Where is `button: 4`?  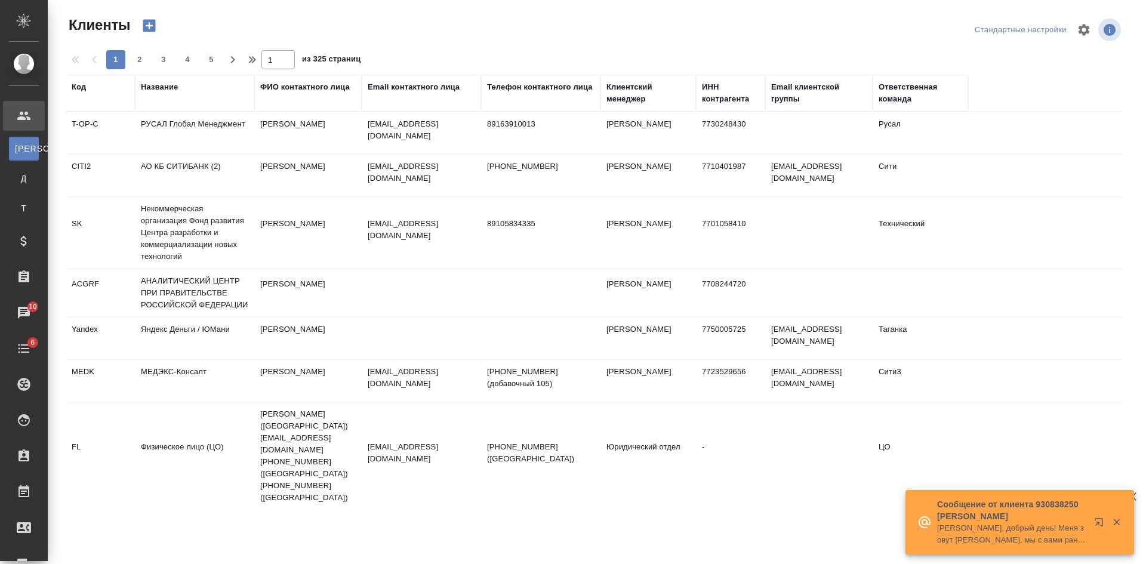
button: 4 is located at coordinates (187, 60).